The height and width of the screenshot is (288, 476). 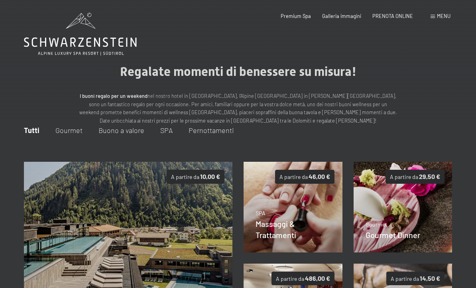 What do you see at coordinates (296, 16) in the screenshot?
I see `span: Premium Spa` at bounding box center [296, 16].